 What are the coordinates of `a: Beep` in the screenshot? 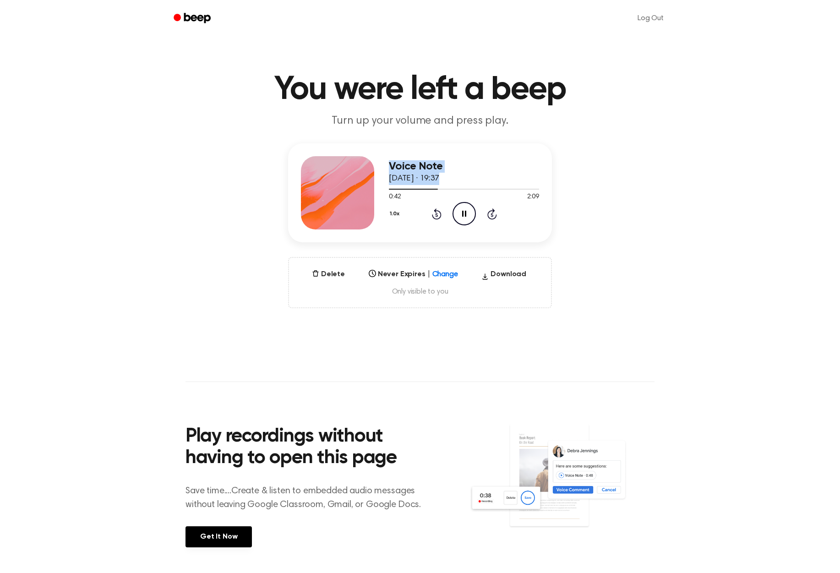 It's located at (193, 18).